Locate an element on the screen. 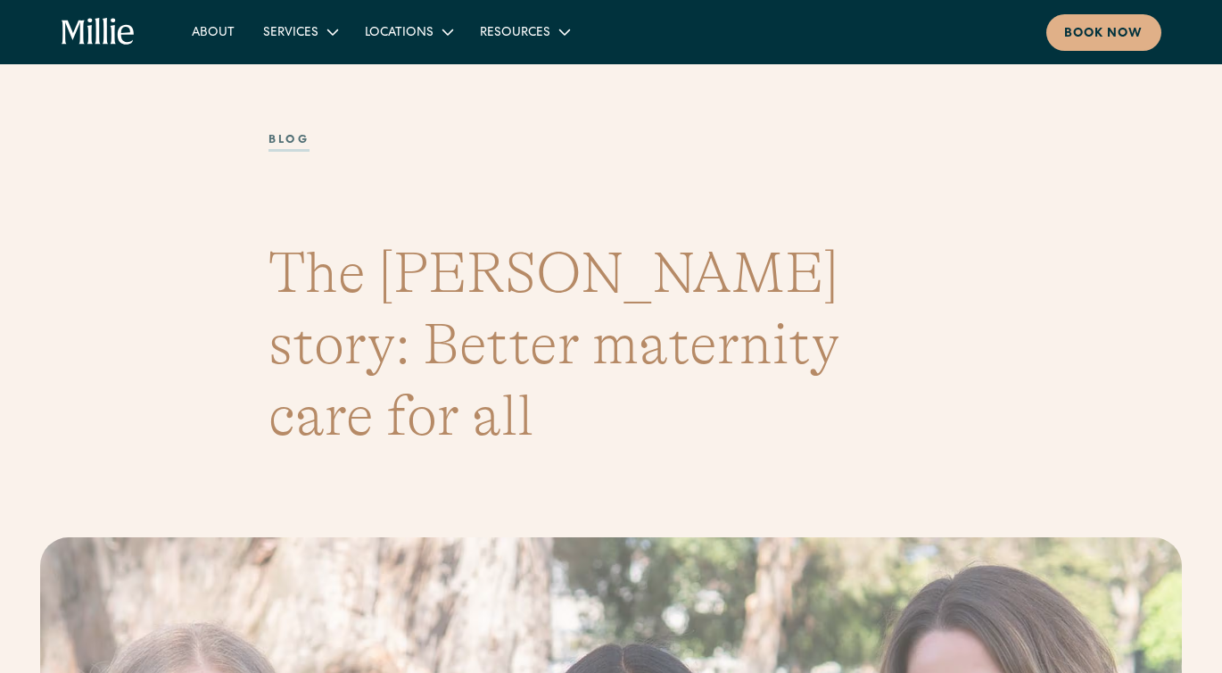 Image resolution: width=1222 pixels, height=673 pixels. a: Book now is located at coordinates (1103, 32).